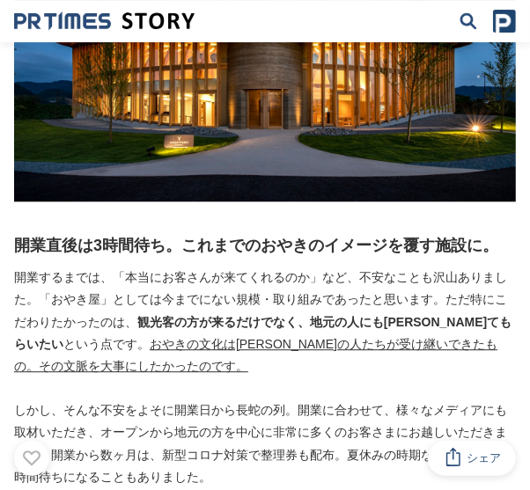 This screenshot has width=530, height=490. I want to click on p: しかし、そんな不安をよそに開業日から長蛇の列。開業に合わせて、様々なメディアにも取材いただき、オープンから地元の方を中心に非常に多くのお客さまにお越しいただきました。開業から数ヶ月は、新型コロナ..., so click(265, 444).